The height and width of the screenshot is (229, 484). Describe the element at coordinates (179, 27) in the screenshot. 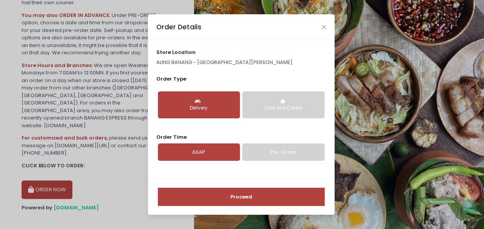

I see `div: Order Details` at that location.